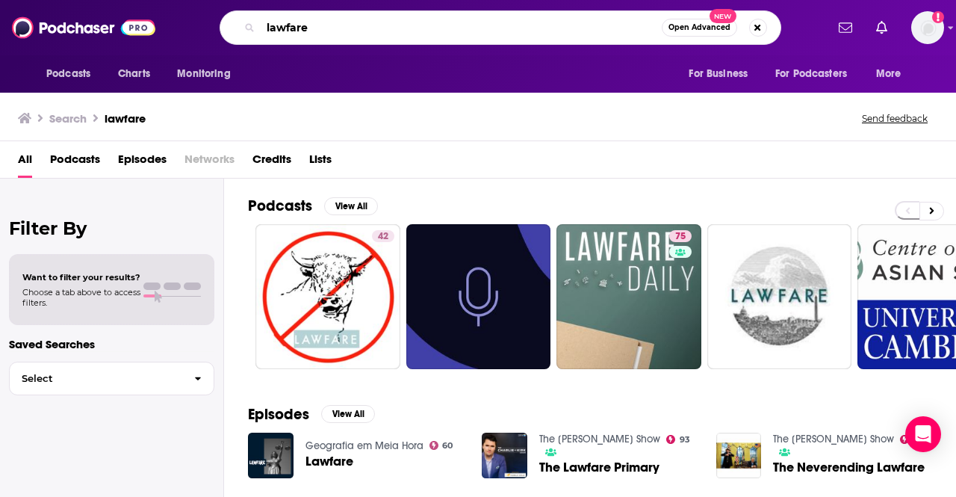 Image resolution: width=956 pixels, height=497 pixels. What do you see at coordinates (938, 17) in the screenshot?
I see `svg: Add a profile image` at bounding box center [938, 17].